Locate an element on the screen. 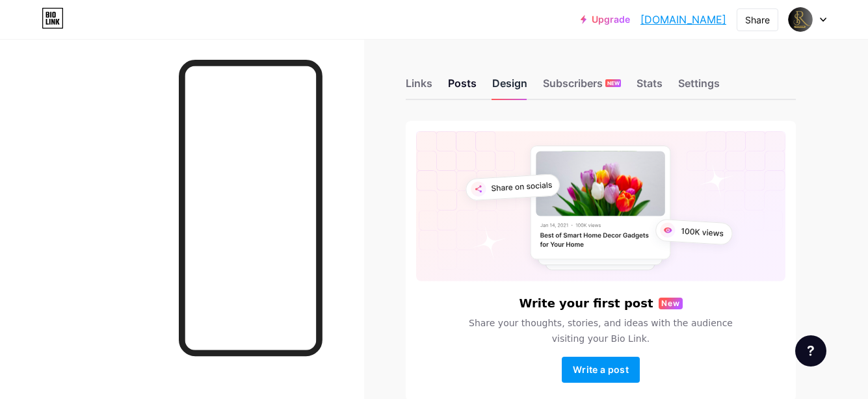  a: Upgrade is located at coordinates (606, 20).